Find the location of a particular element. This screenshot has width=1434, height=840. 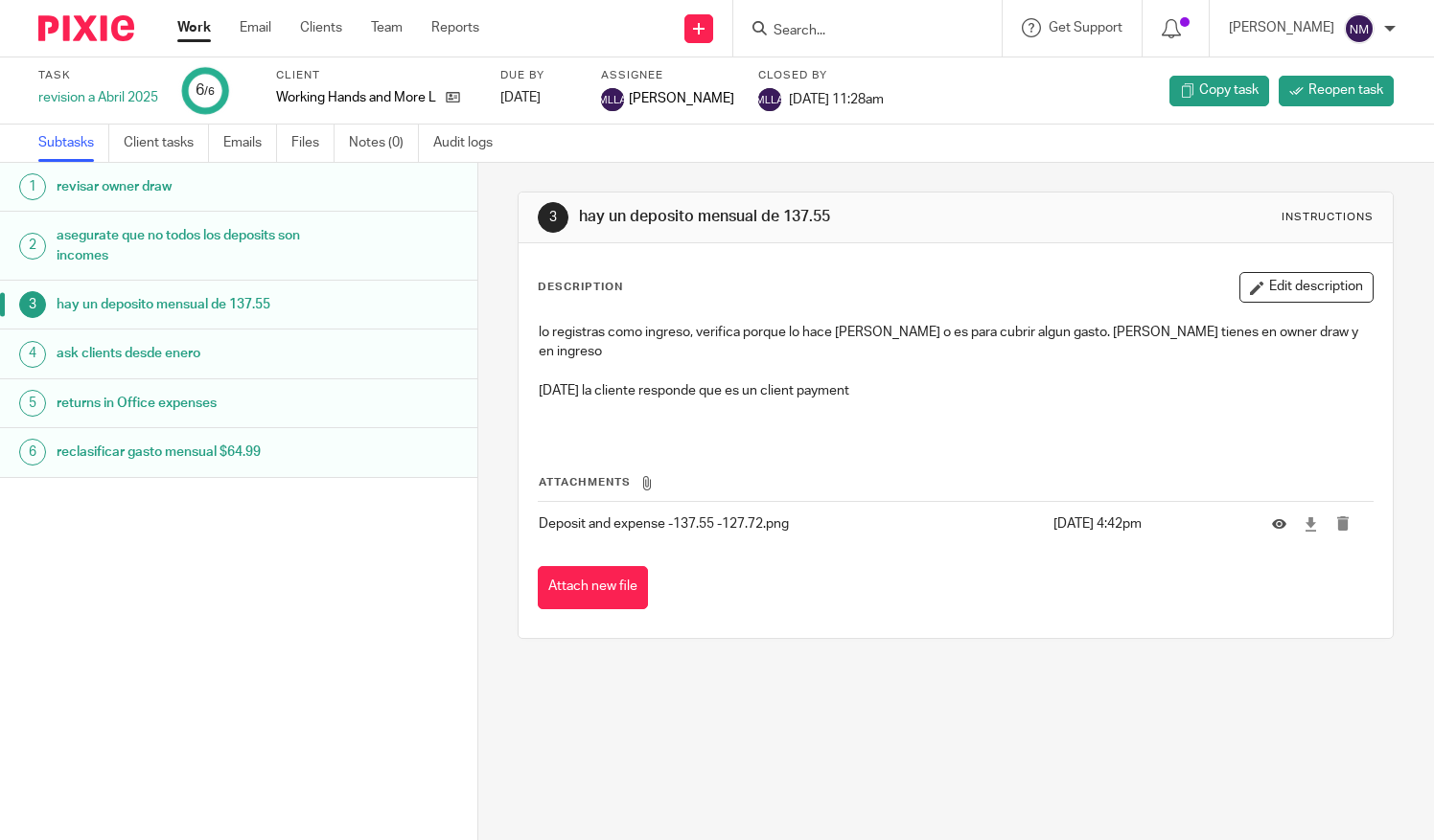

div: Instructions is located at coordinates (1327, 218).